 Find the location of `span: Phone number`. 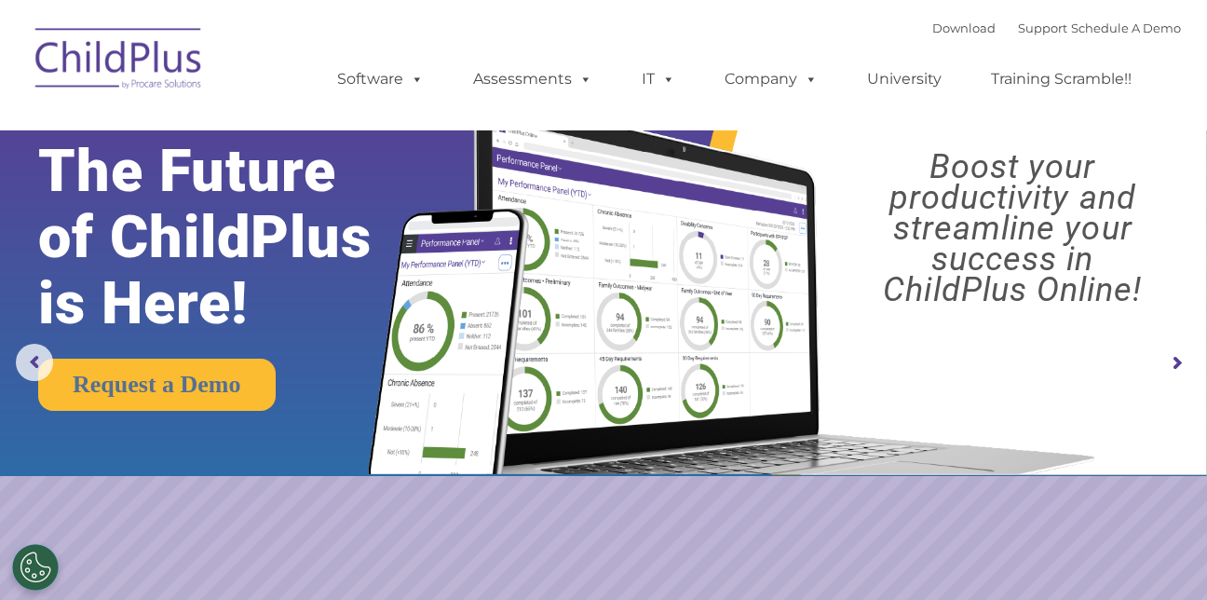

span: Phone number is located at coordinates (298, 206).